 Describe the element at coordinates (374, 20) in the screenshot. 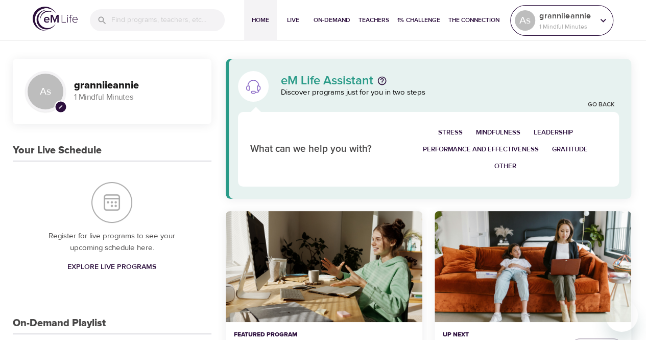

I see `span: Teachers` at that location.